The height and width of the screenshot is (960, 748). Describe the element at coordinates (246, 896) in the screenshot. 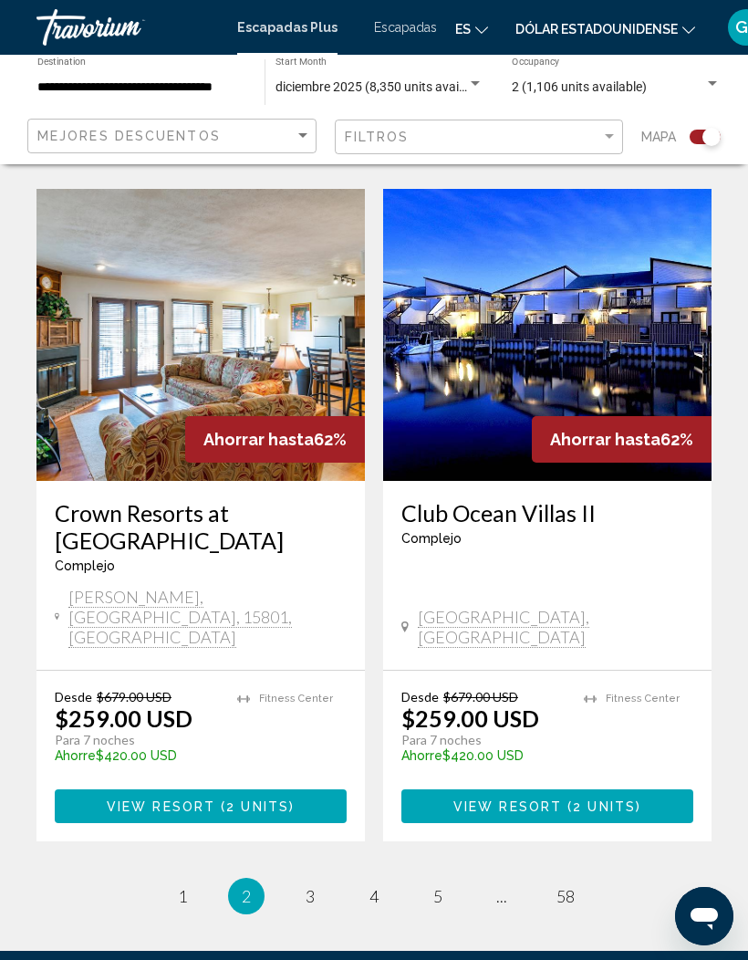

I see `span: 2` at that location.